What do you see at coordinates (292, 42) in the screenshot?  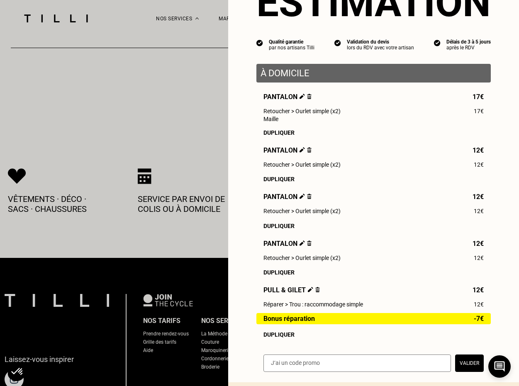 I see `div: Qualité garantie` at bounding box center [292, 42].